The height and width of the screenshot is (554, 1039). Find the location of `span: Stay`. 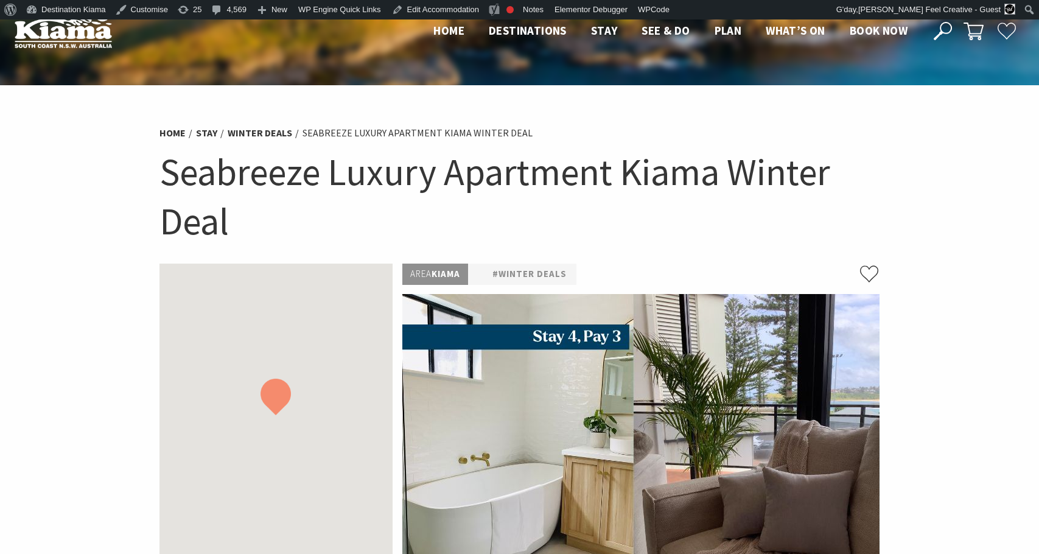

span: Stay is located at coordinates (605, 30).